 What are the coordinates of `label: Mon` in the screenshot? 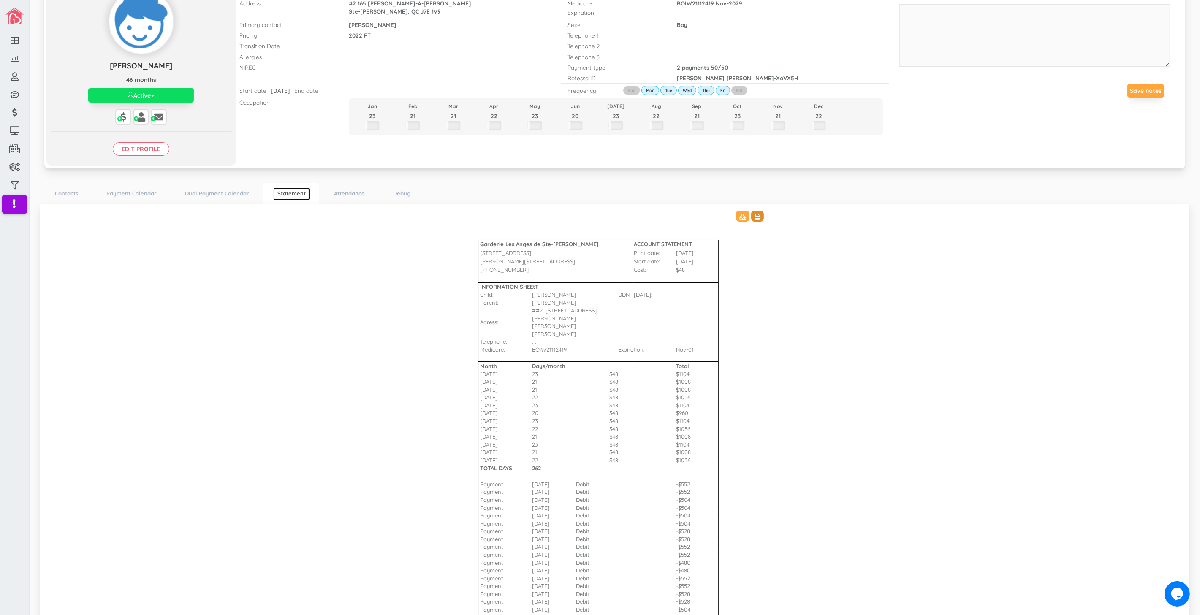 It's located at (650, 90).